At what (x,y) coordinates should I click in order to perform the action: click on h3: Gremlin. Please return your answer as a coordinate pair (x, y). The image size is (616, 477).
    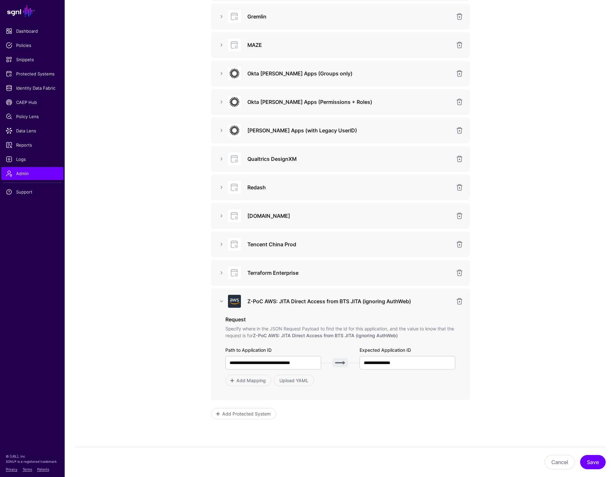
    Looking at the image, I should click on (350, 16).